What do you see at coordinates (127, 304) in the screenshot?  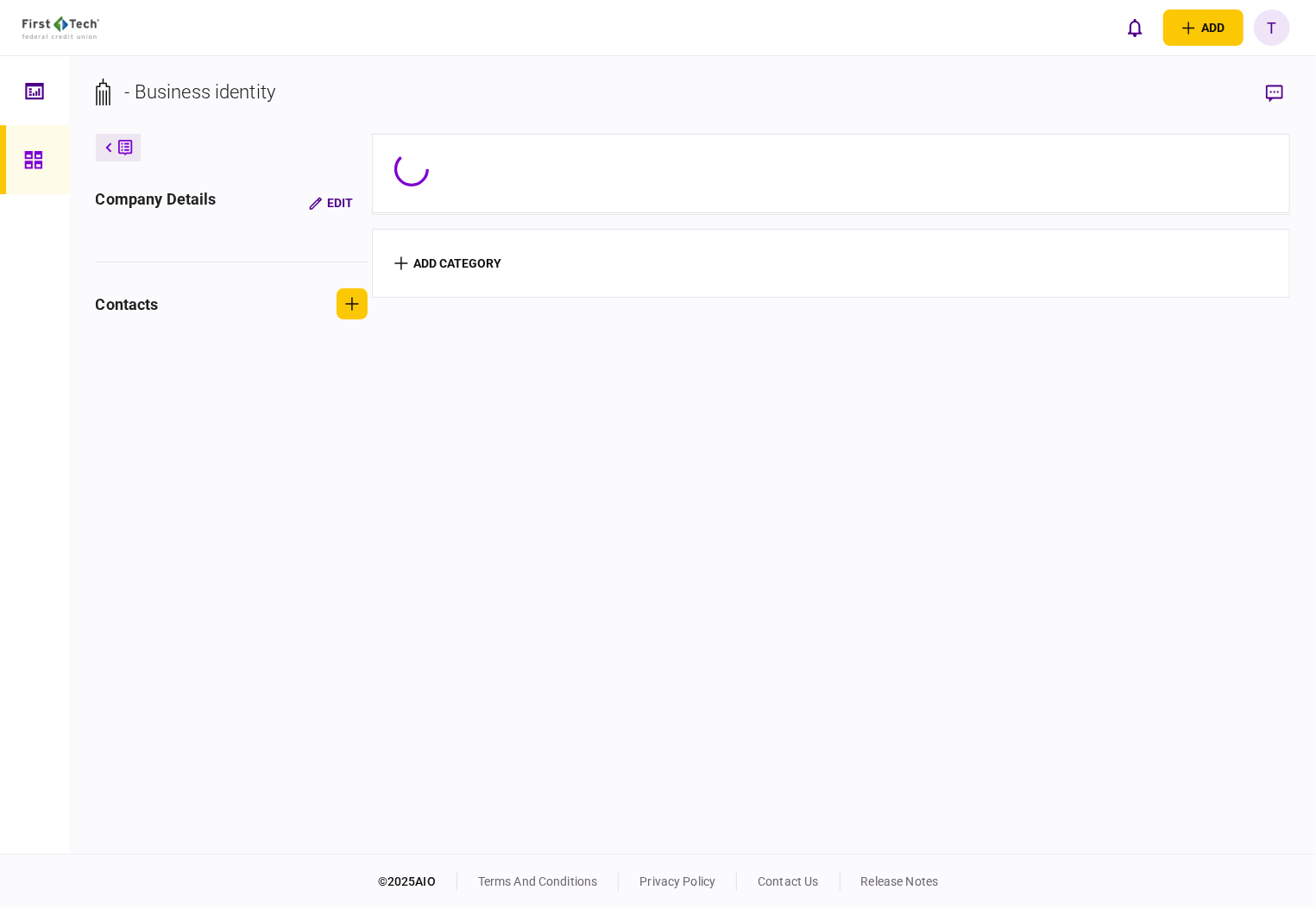 I see `div: contacts` at bounding box center [127, 304].